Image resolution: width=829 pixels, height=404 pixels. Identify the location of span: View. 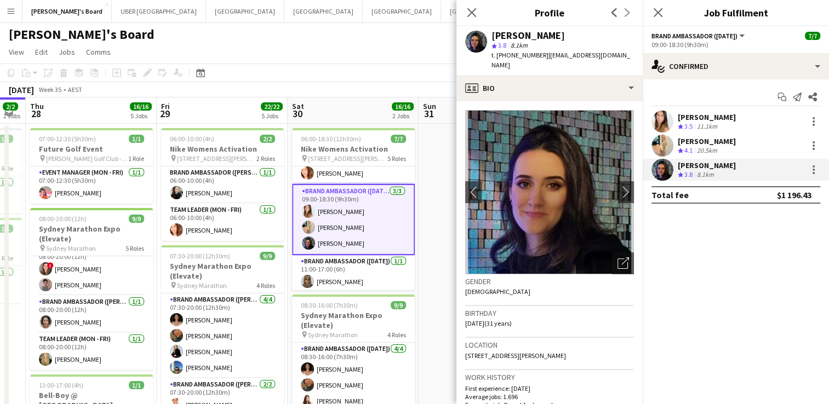
(16, 52).